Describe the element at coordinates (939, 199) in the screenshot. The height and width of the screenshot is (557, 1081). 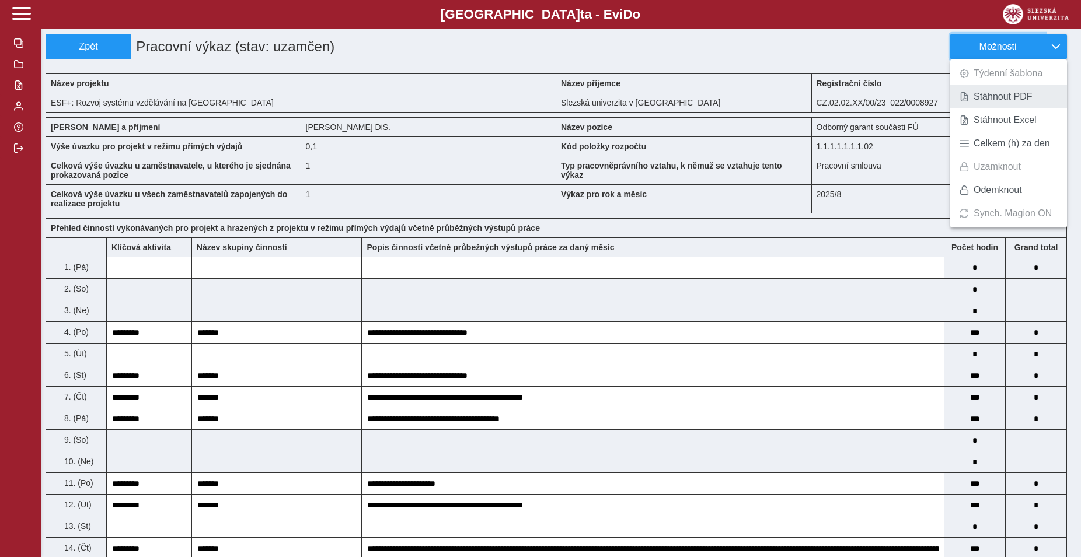
I see `div: 2025/8` at that location.